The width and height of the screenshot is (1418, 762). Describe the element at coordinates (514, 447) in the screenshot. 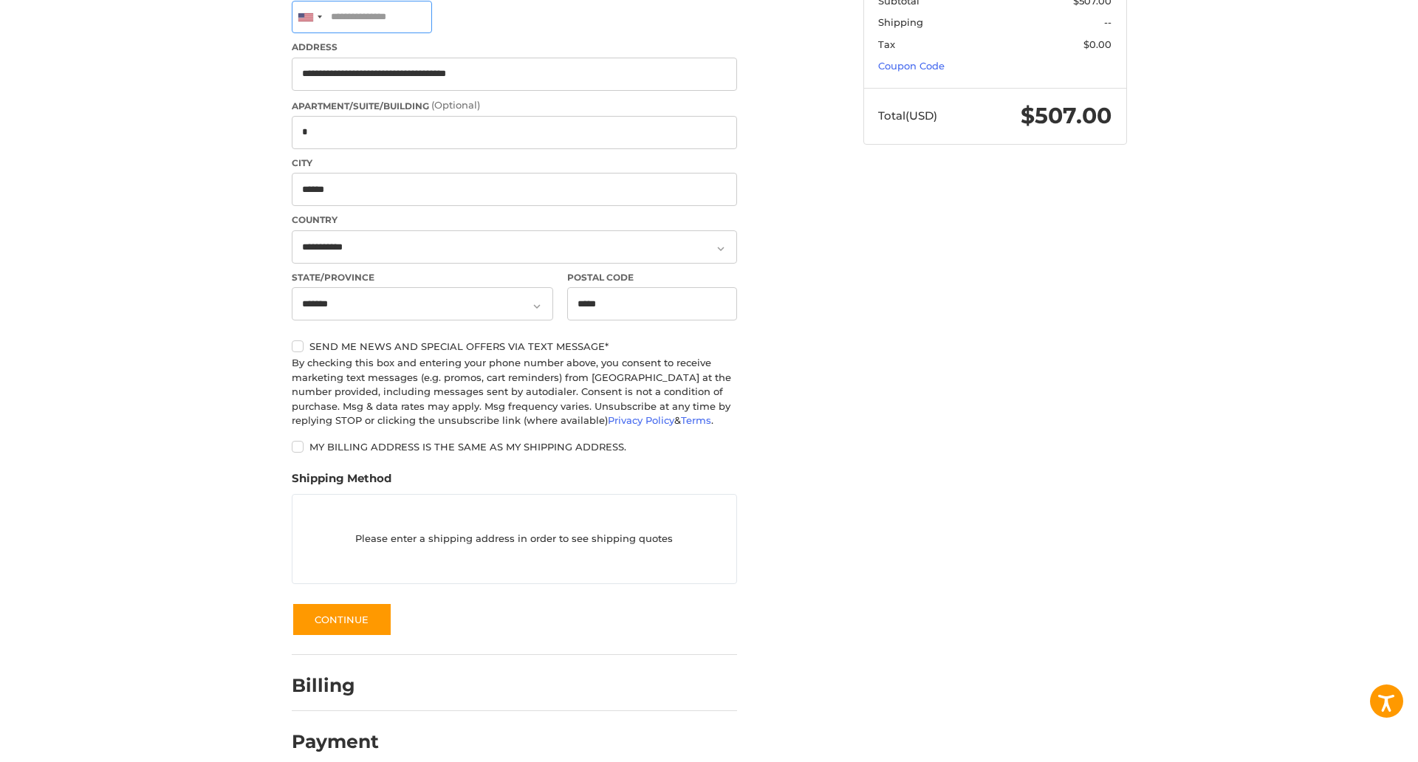

I see `label: My billing address is the same as my shipping address.` at that location.